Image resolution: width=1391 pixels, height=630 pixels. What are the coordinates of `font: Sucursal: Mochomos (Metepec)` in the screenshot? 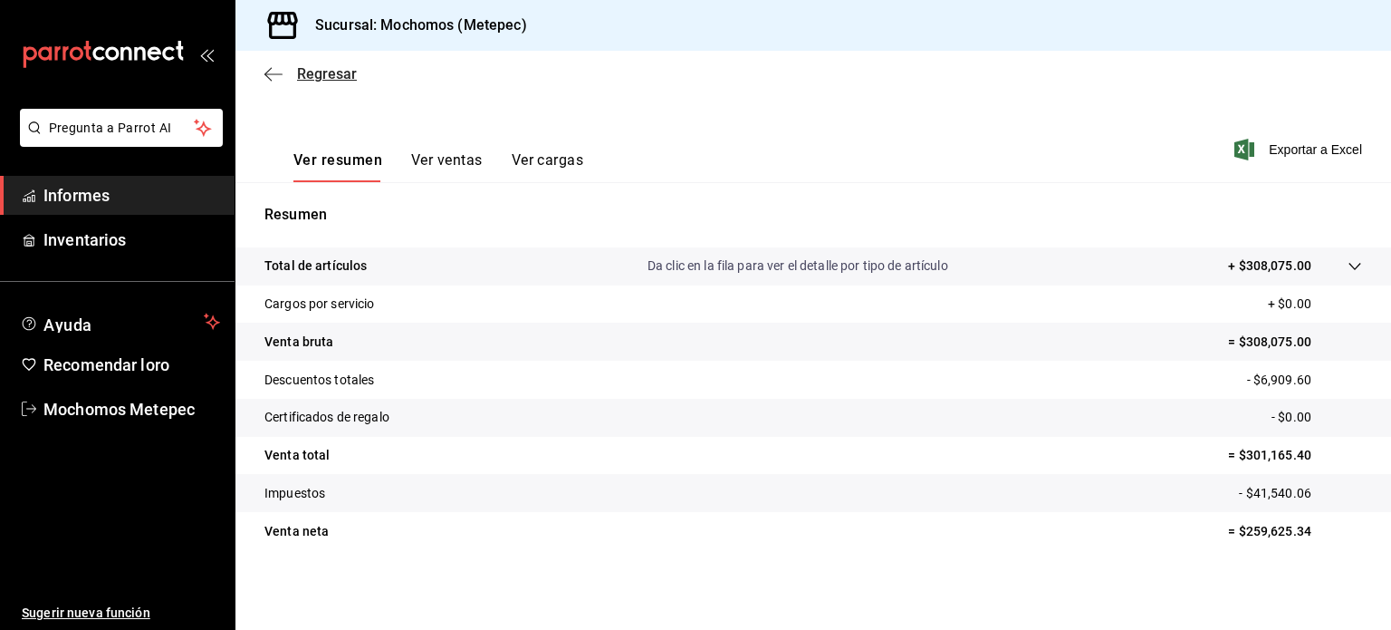 It's located at (421, 24).